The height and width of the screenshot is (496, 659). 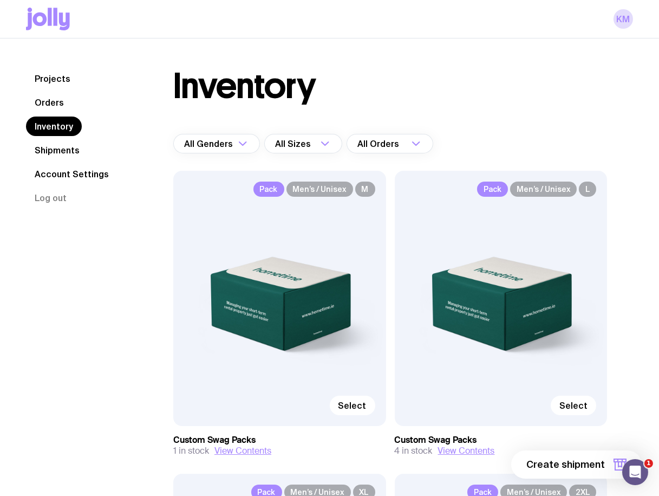 I want to click on span: 4 in stock, so click(x=414, y=451).